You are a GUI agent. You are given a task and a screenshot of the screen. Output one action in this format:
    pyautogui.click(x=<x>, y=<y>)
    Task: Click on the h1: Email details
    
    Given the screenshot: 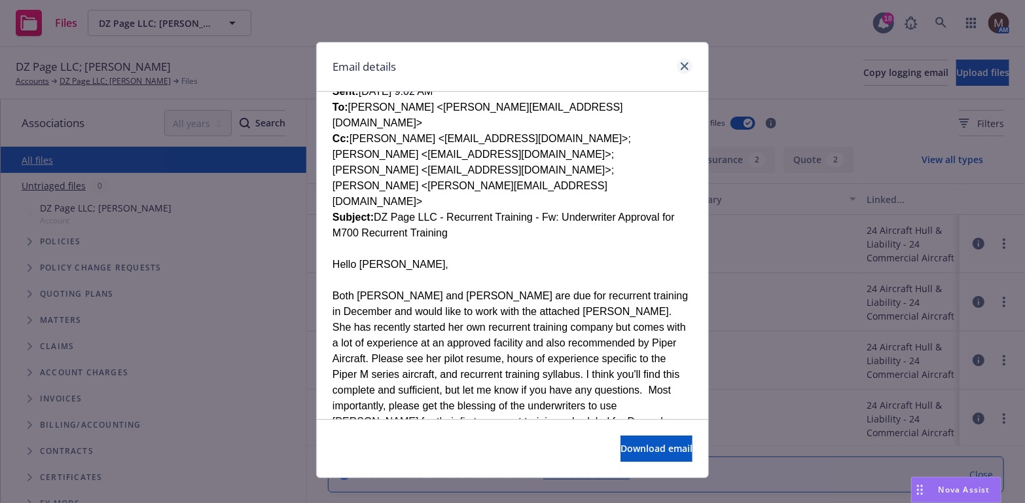 What is the action you would take?
    pyautogui.click(x=364, y=67)
    